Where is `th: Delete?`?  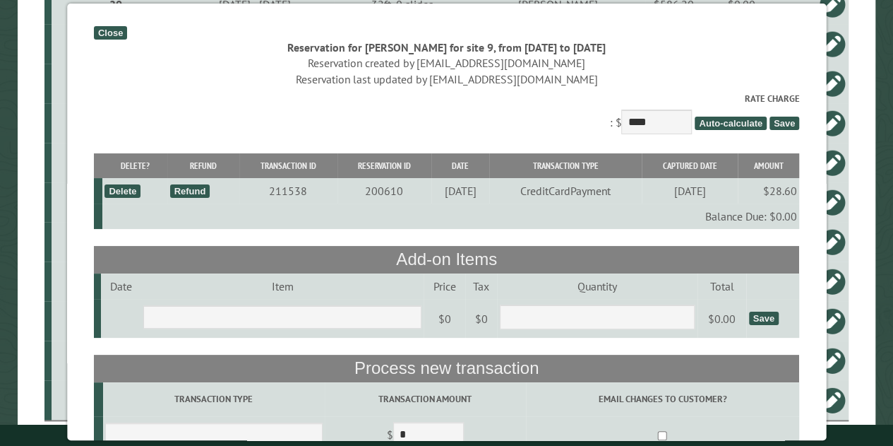 th: Delete? is located at coordinates (135, 165).